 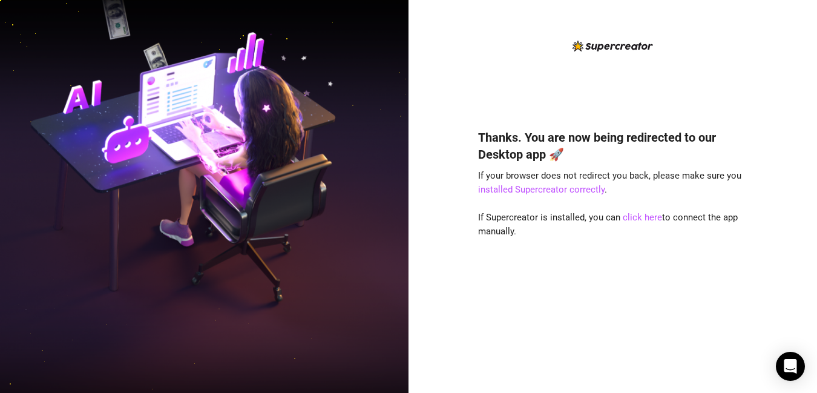 What do you see at coordinates (541, 189) in the screenshot?
I see `a: installed Supercreator correctly` at bounding box center [541, 189].